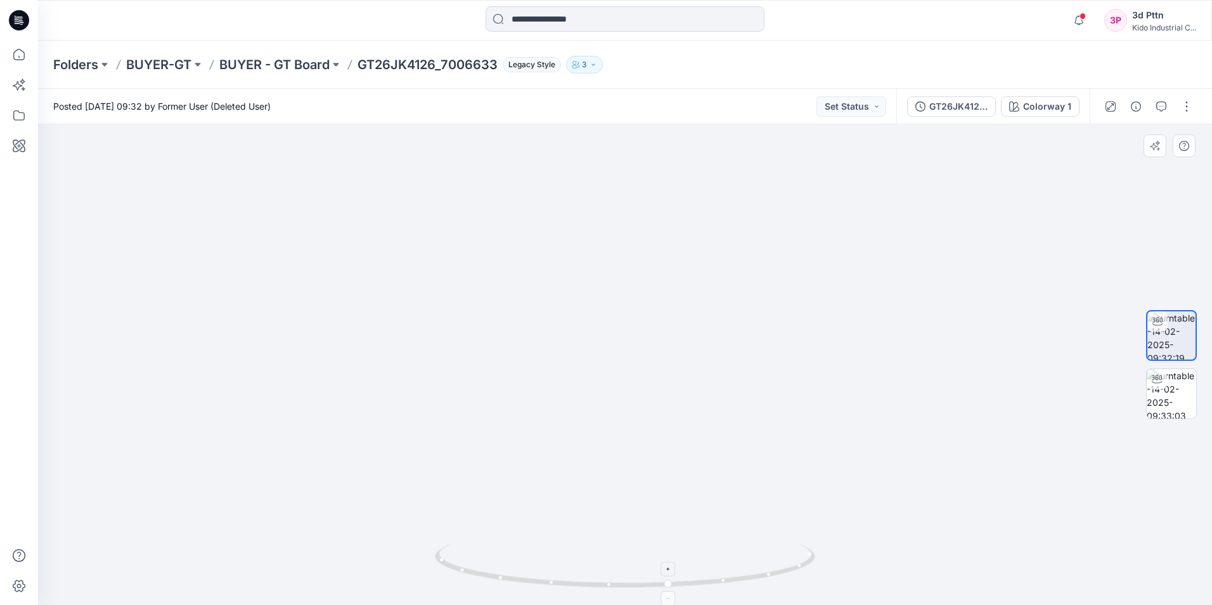 The width and height of the screenshot is (1212, 605). What do you see at coordinates (274, 65) in the screenshot?
I see `p: BUYER - GT Board` at bounding box center [274, 65].